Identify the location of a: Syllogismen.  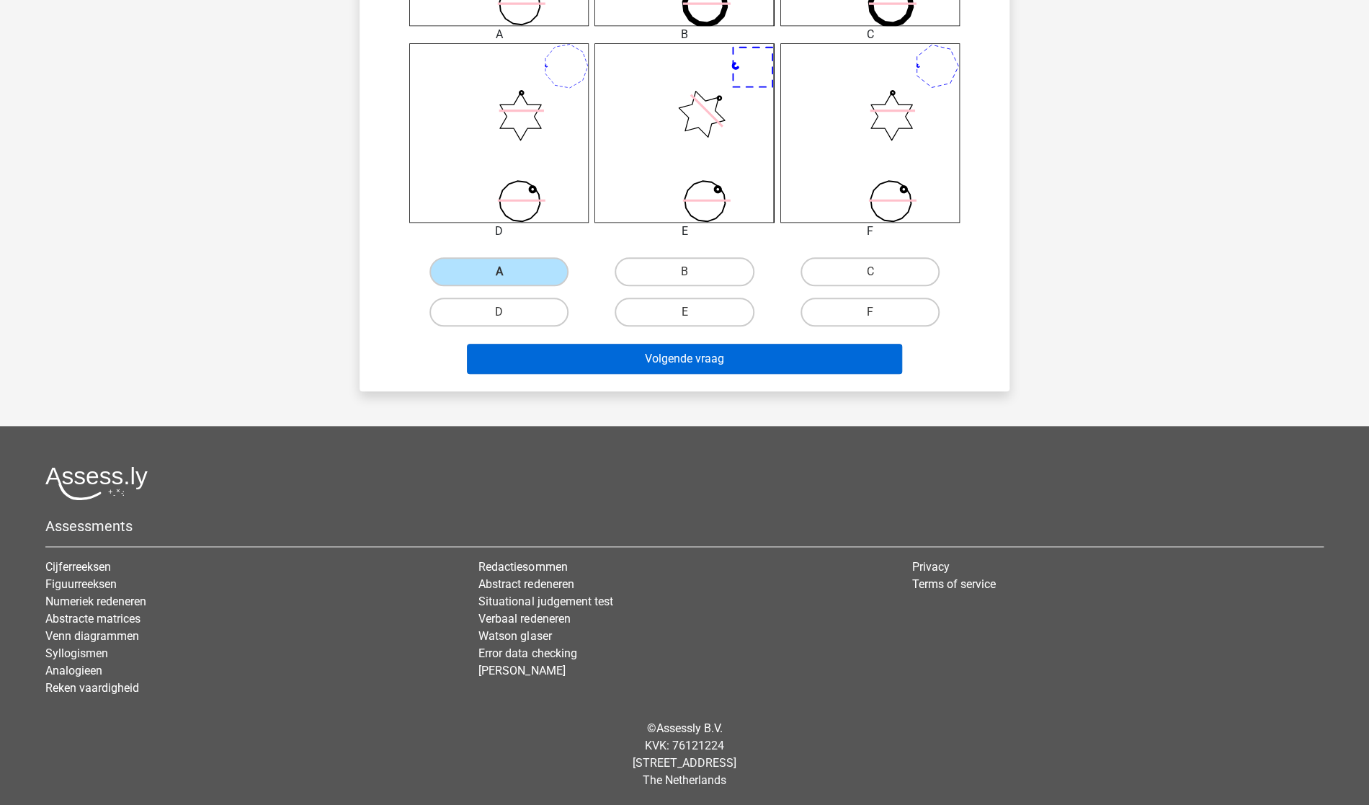
(76, 653).